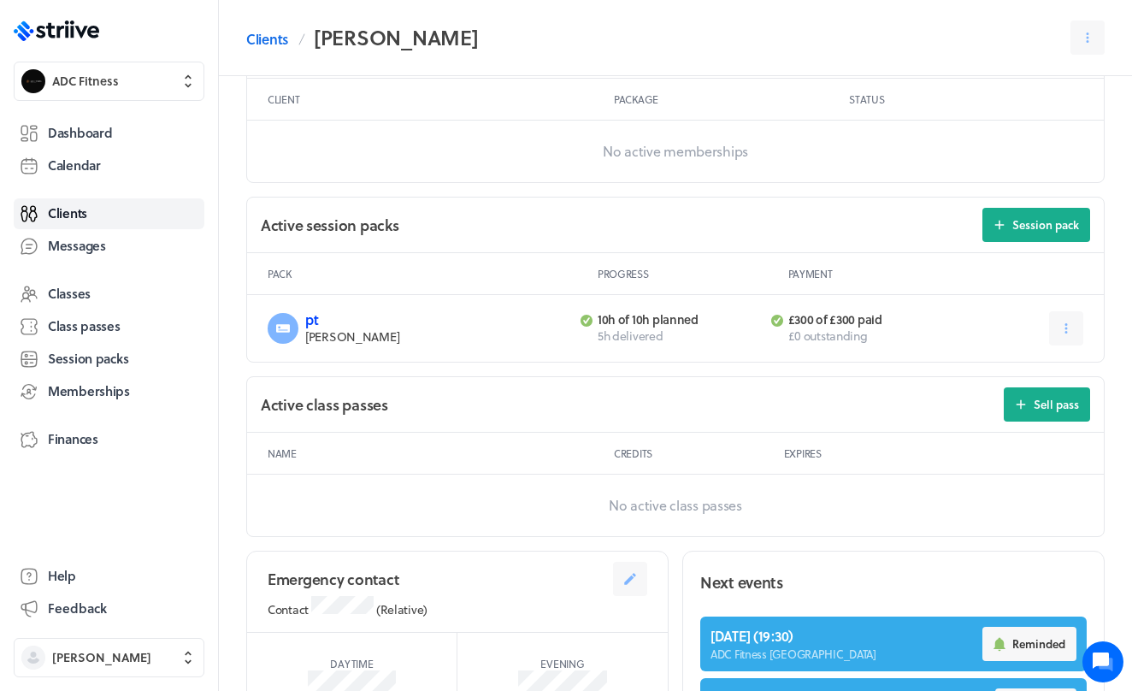  What do you see at coordinates (675, 151) in the screenshot?
I see `p: No active memberships` at bounding box center [675, 151].